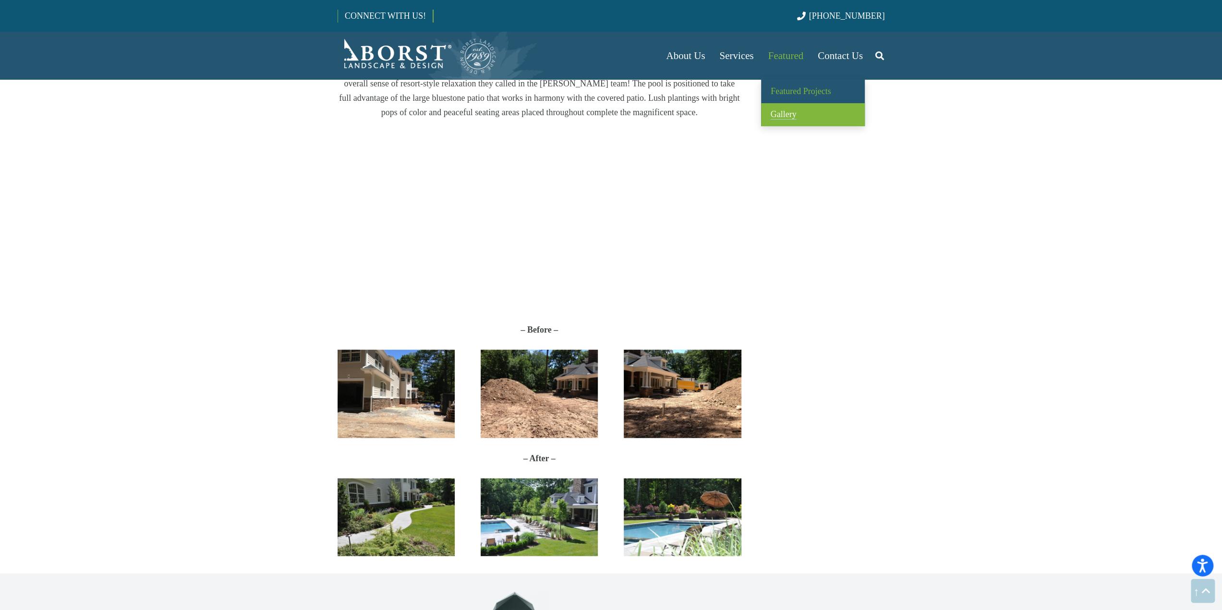  Describe the element at coordinates (685, 56) in the screenshot. I see `a: About Us` at that location.